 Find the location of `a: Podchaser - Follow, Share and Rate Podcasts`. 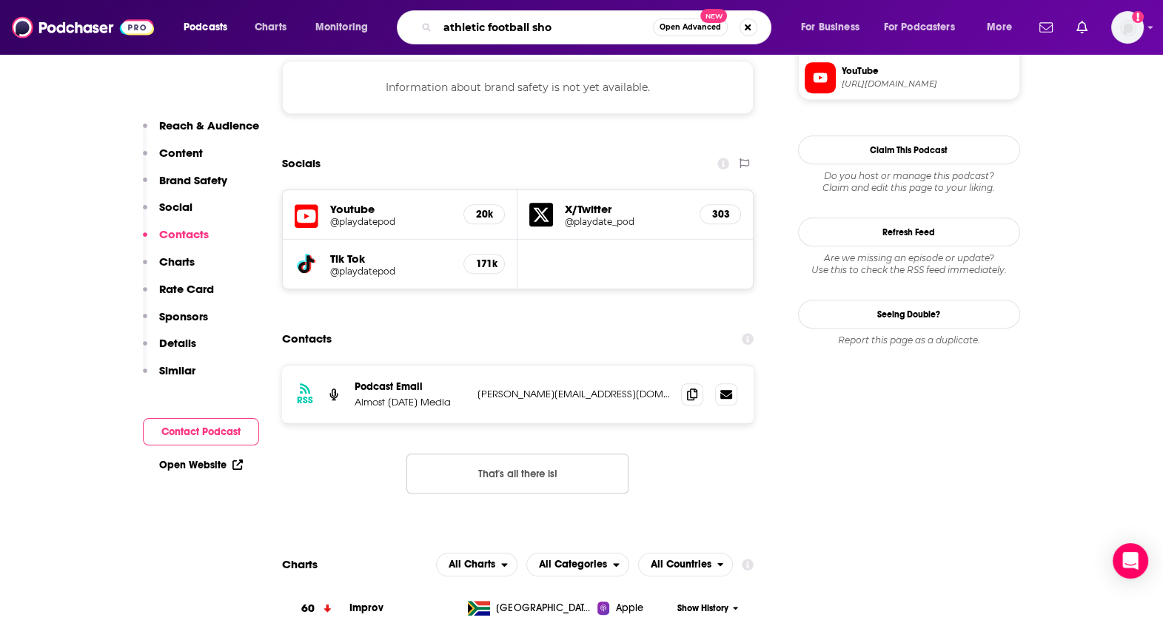

a: Podchaser - Follow, Share and Rate Podcasts is located at coordinates (83, 27).